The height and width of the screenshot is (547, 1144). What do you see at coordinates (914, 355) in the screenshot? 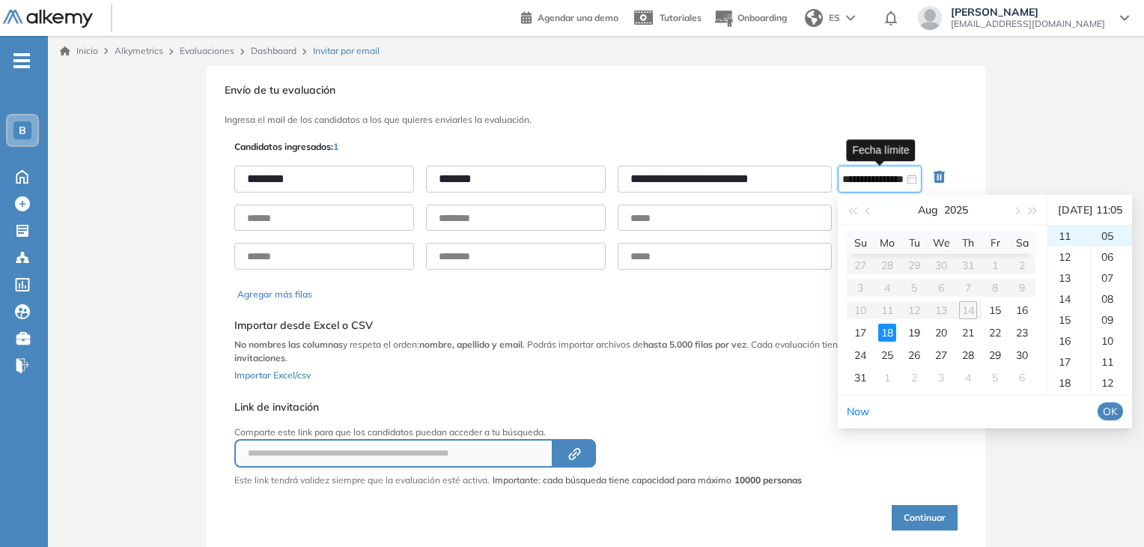
I see `td: 2025-08-26` at bounding box center [914, 355].